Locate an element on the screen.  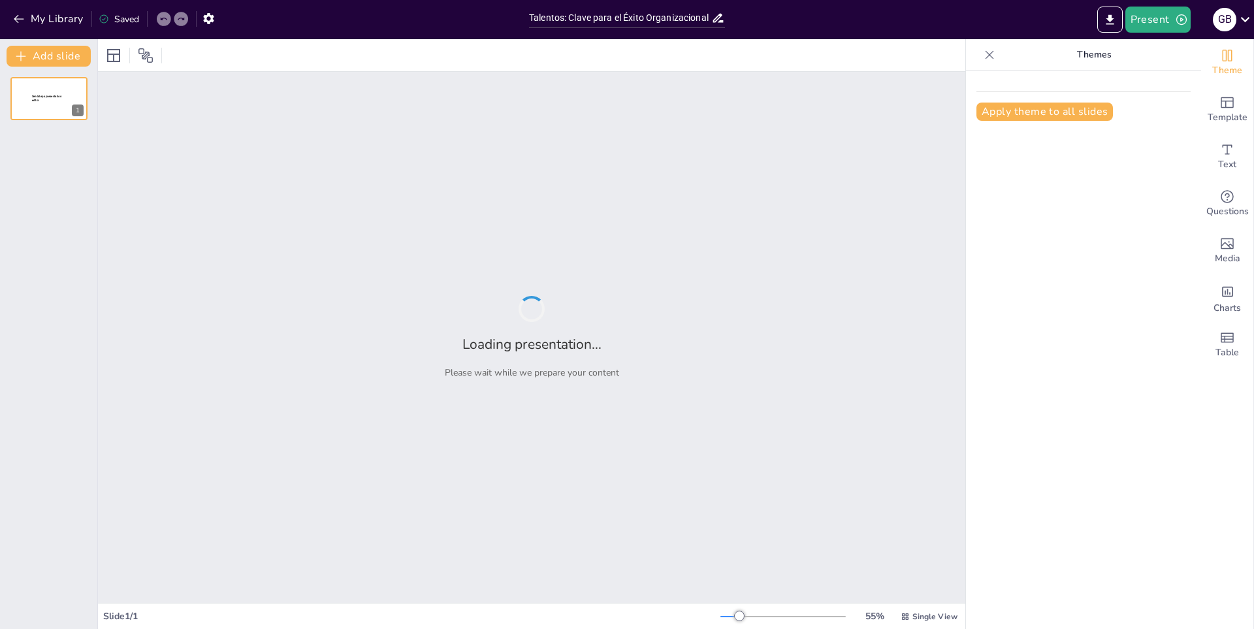
span: Questions is located at coordinates (1227, 212).